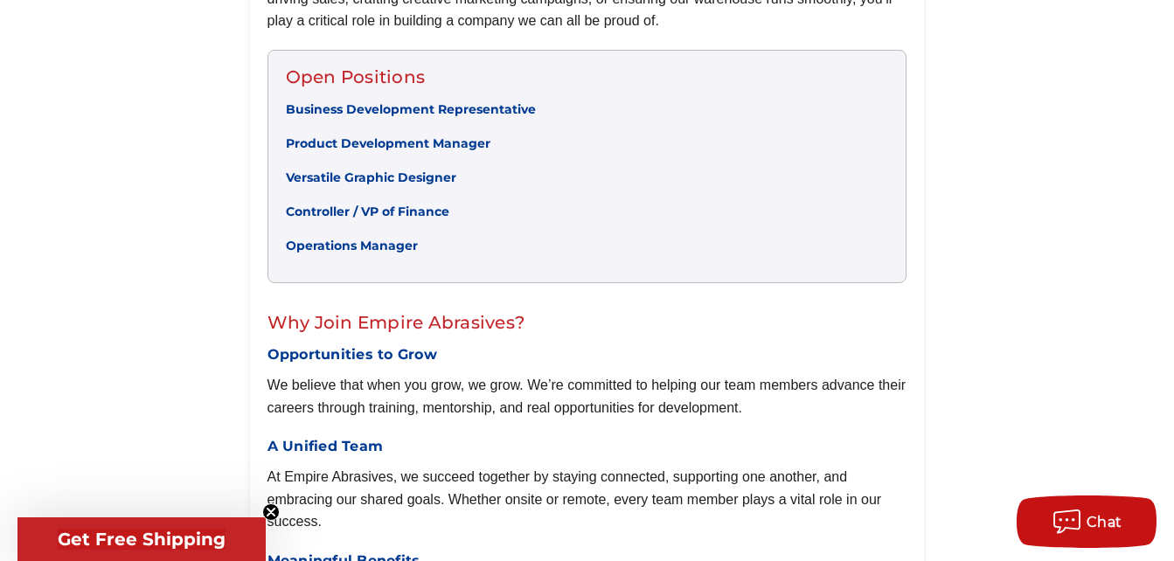 The height and width of the screenshot is (561, 1174). What do you see at coordinates (142, 539) in the screenshot?
I see `span: Get Free Shipping` at bounding box center [142, 539].